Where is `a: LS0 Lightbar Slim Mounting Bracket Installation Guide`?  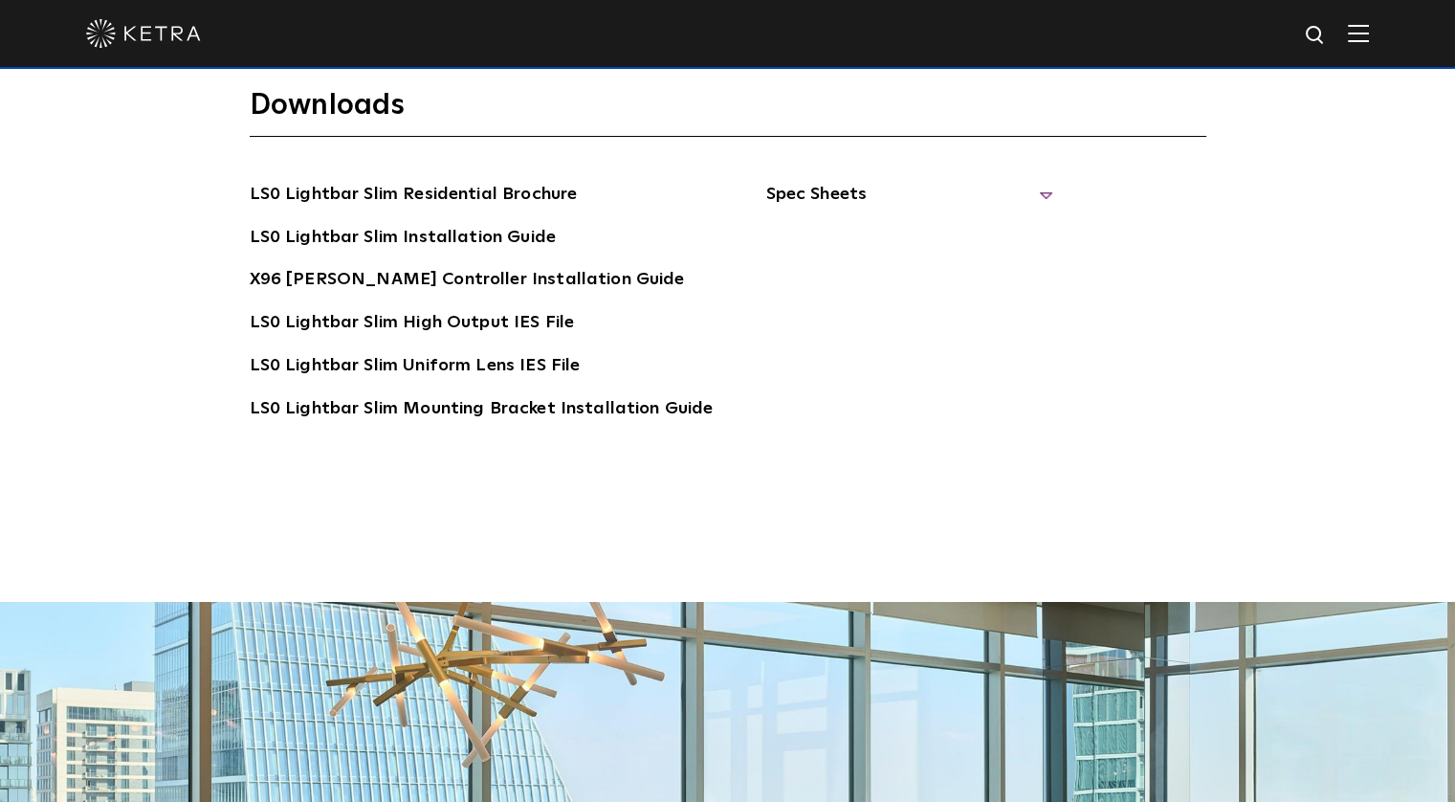
a: LS0 Lightbar Slim Mounting Bracket Installation Guide is located at coordinates (481, 410).